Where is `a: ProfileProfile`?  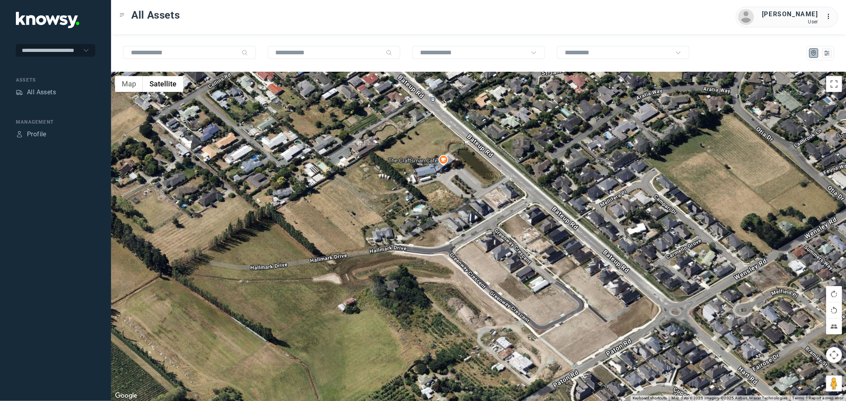 a: ProfileProfile is located at coordinates (31, 134).